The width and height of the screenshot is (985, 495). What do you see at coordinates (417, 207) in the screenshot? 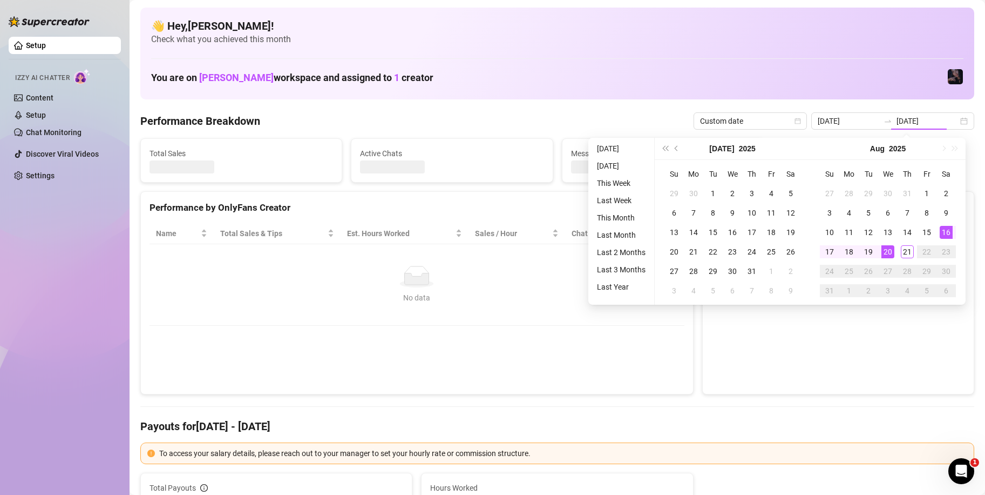
I see `div: Performance by OnlyFans Creator` at bounding box center [417, 207].